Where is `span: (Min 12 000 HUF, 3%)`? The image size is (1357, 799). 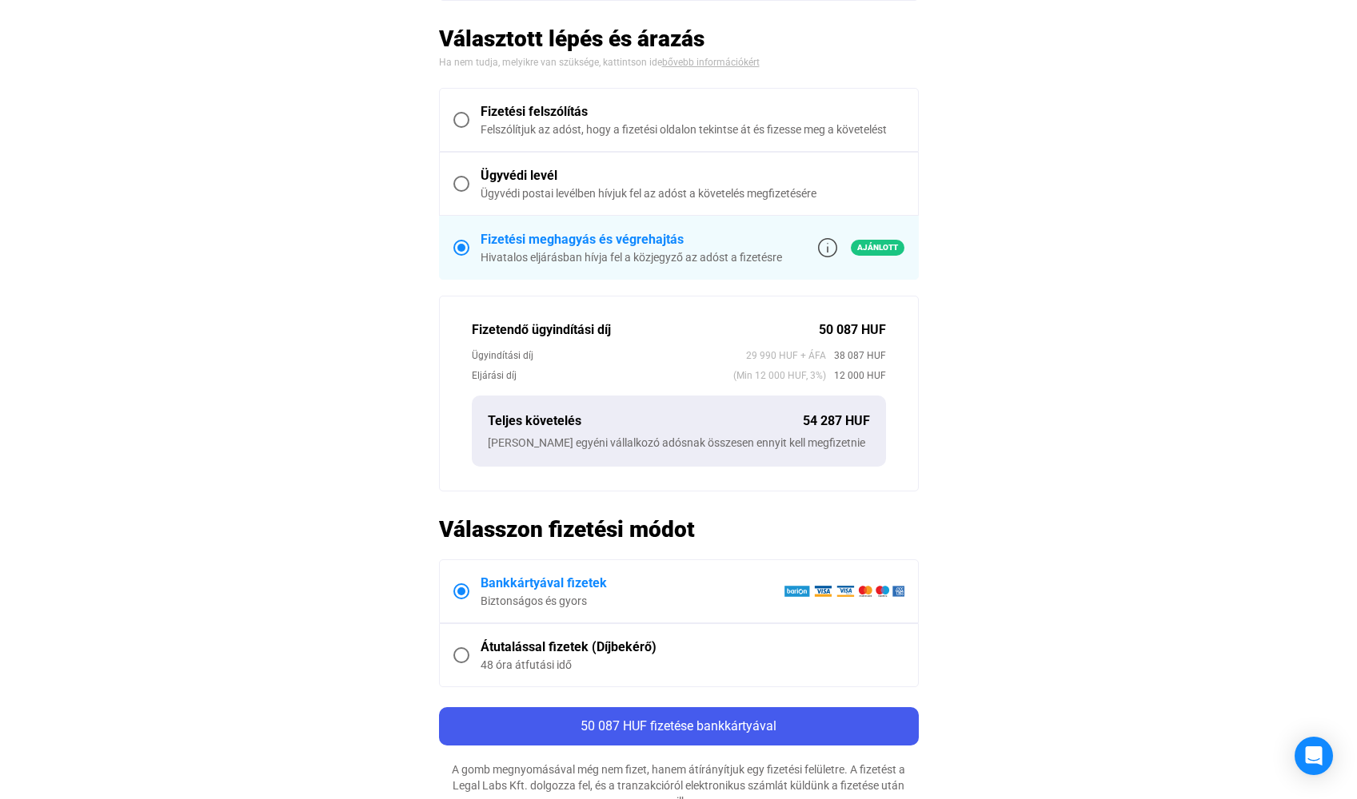
span: (Min 12 000 HUF, 3%) is located at coordinates (779, 376).